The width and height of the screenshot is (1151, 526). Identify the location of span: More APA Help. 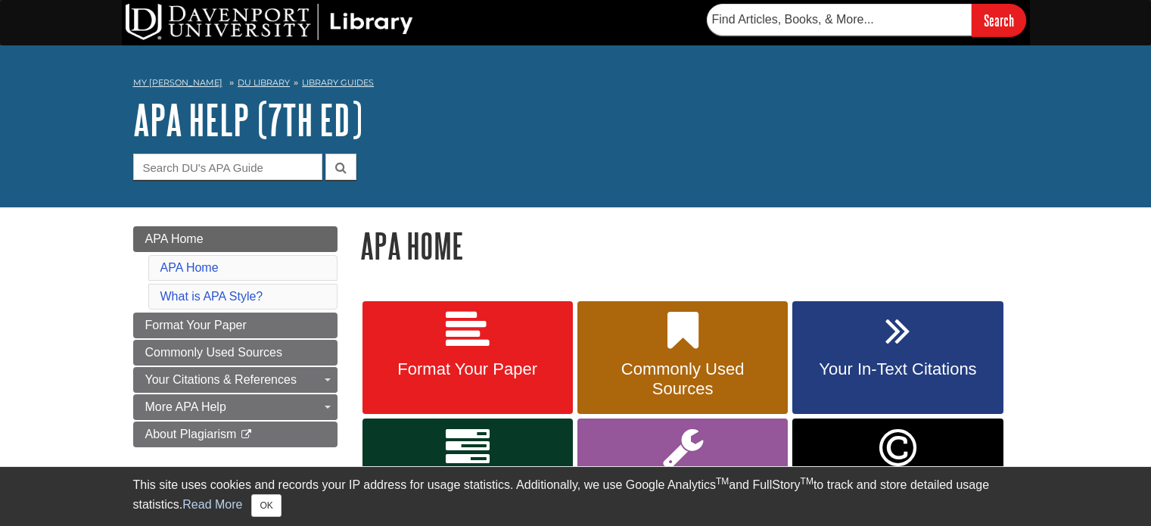
(185, 406).